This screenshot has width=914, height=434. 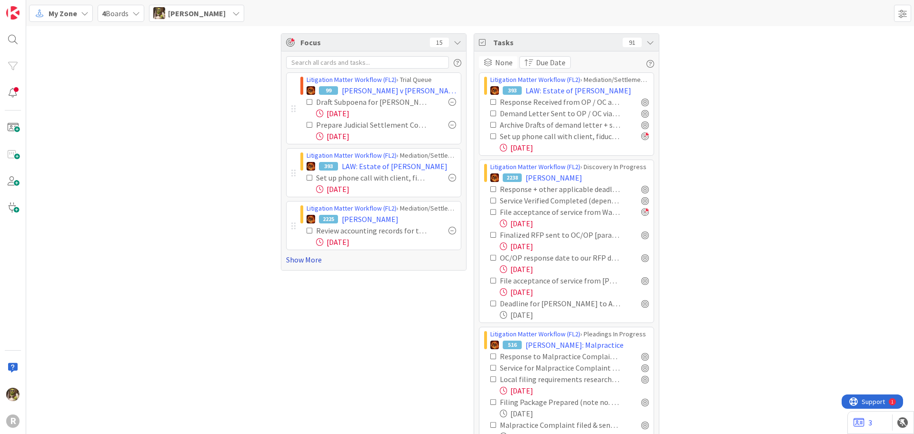 I want to click on img: Visit kanbanzone.com, so click(x=13, y=13).